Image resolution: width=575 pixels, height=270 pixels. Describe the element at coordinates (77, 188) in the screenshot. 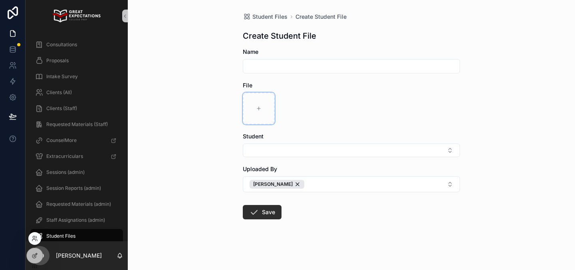

I see `a: Session Reports (admin)` at that location.